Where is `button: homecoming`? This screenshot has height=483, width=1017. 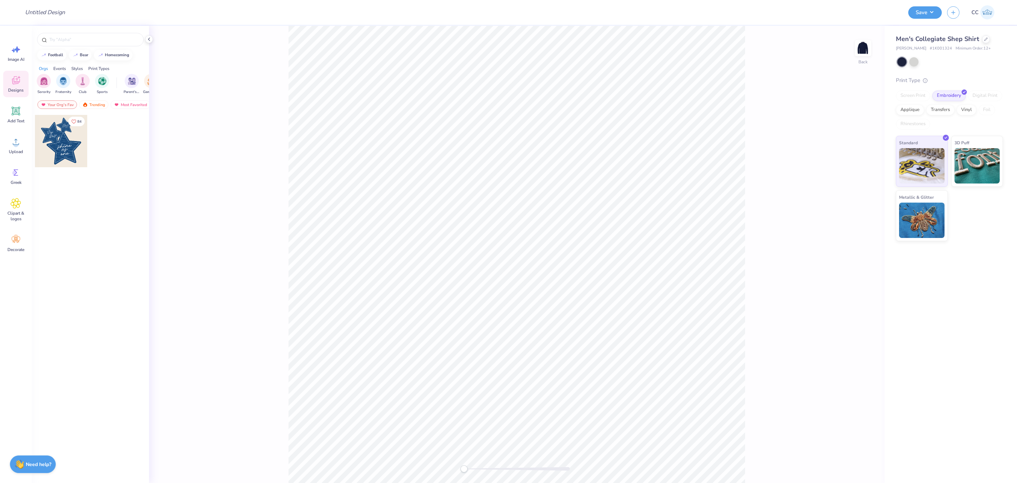 button: homecoming is located at coordinates (113, 55).